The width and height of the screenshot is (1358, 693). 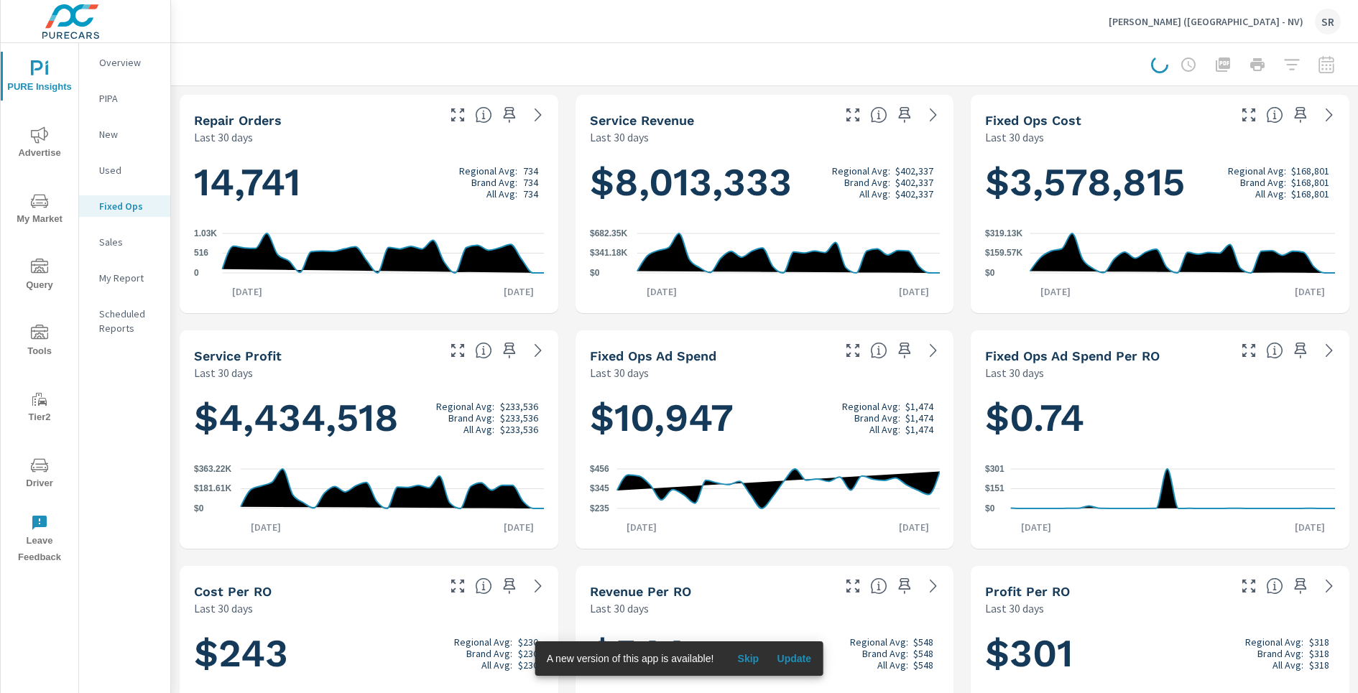 What do you see at coordinates (40, 307) in the screenshot?
I see `div: nav menu` at bounding box center [40, 307].